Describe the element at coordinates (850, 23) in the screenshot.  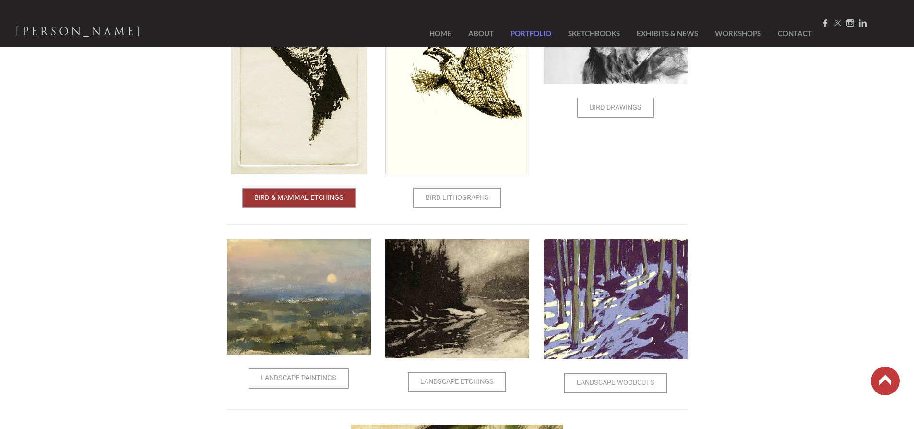
I see `a: Instagram` at that location.